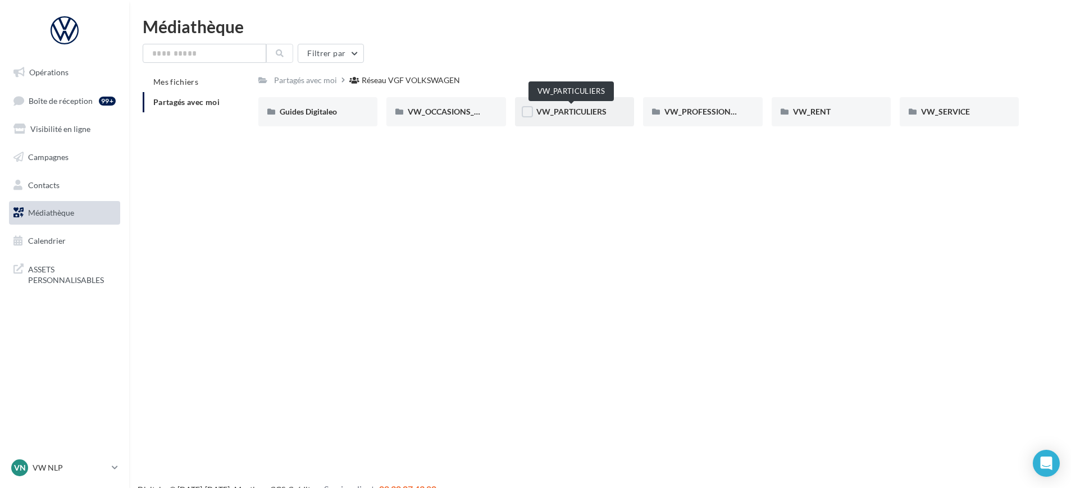 The width and height of the screenshot is (1071, 488). What do you see at coordinates (65, 72) in the screenshot?
I see `a: Opérations` at bounding box center [65, 72].